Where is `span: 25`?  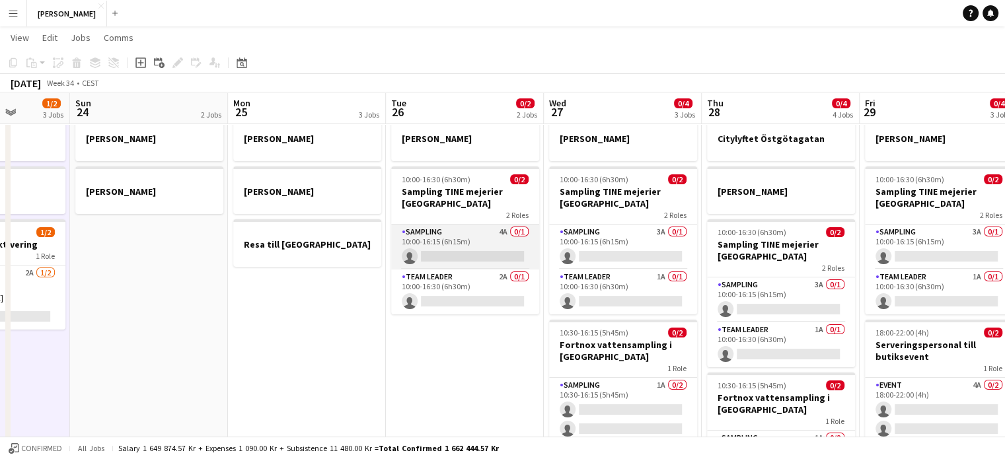
span: 25 is located at coordinates (241, 112).